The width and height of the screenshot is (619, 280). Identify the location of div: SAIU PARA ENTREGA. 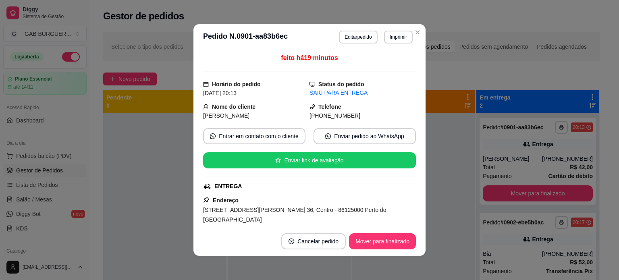
(362, 93).